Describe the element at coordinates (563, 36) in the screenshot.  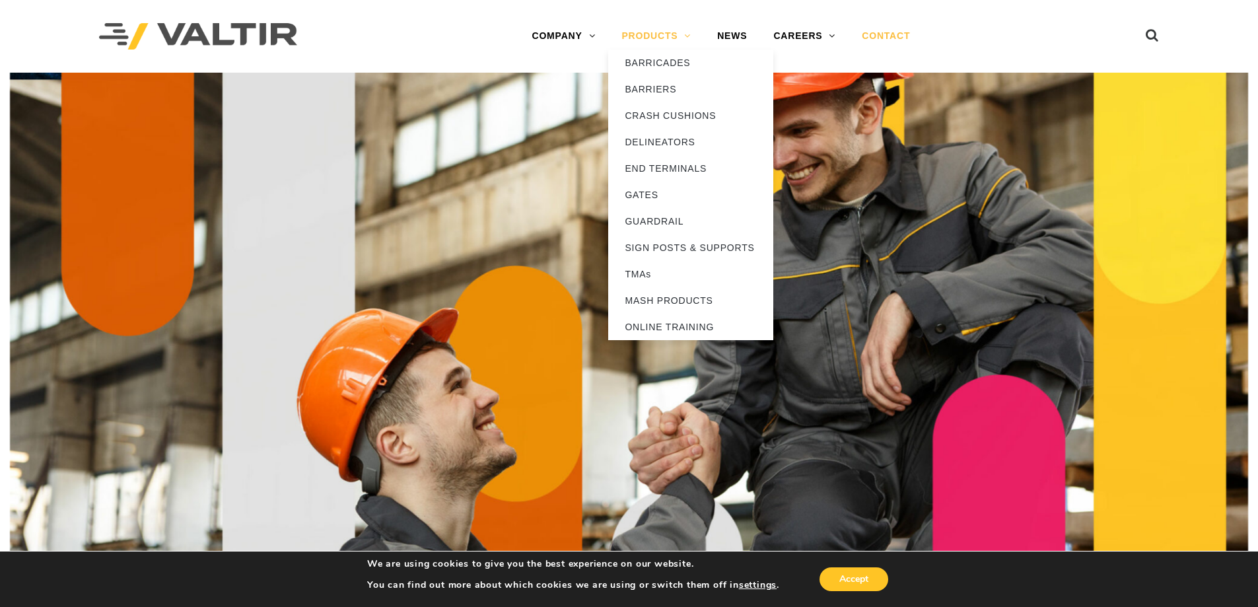
I see `a: COMPANY` at that location.